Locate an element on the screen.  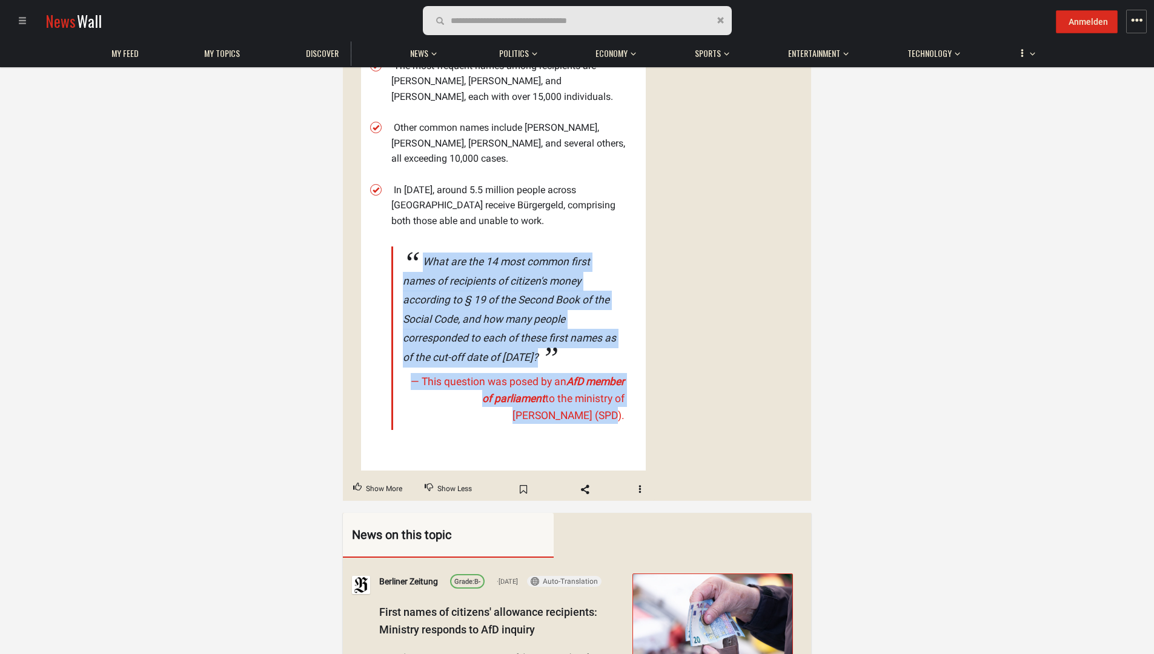
span: Sports is located at coordinates (707, 53).